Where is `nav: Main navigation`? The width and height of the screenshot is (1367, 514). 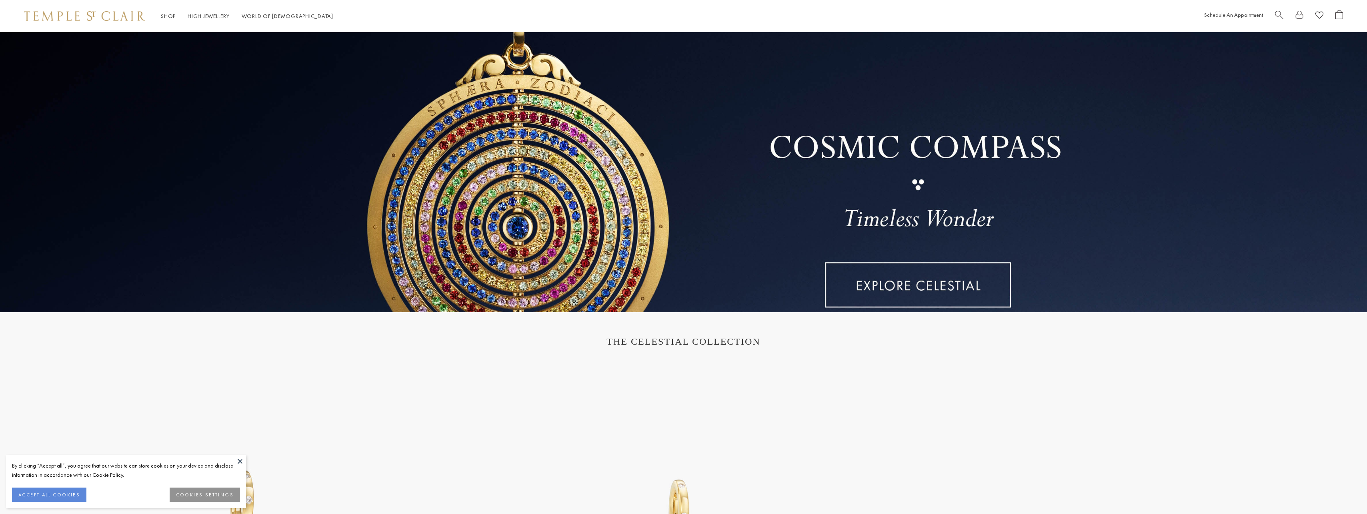
nav: Main navigation is located at coordinates (247, 16).